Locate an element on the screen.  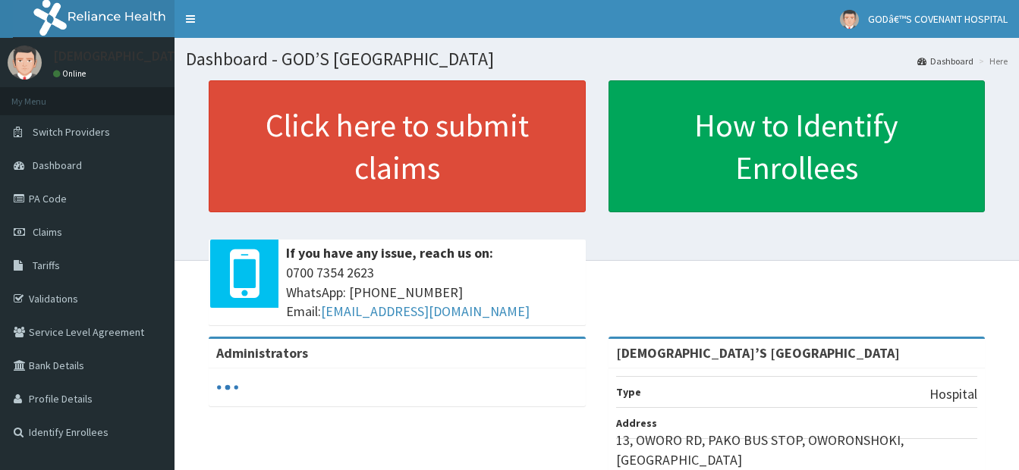
a: Online is located at coordinates (71, 74).